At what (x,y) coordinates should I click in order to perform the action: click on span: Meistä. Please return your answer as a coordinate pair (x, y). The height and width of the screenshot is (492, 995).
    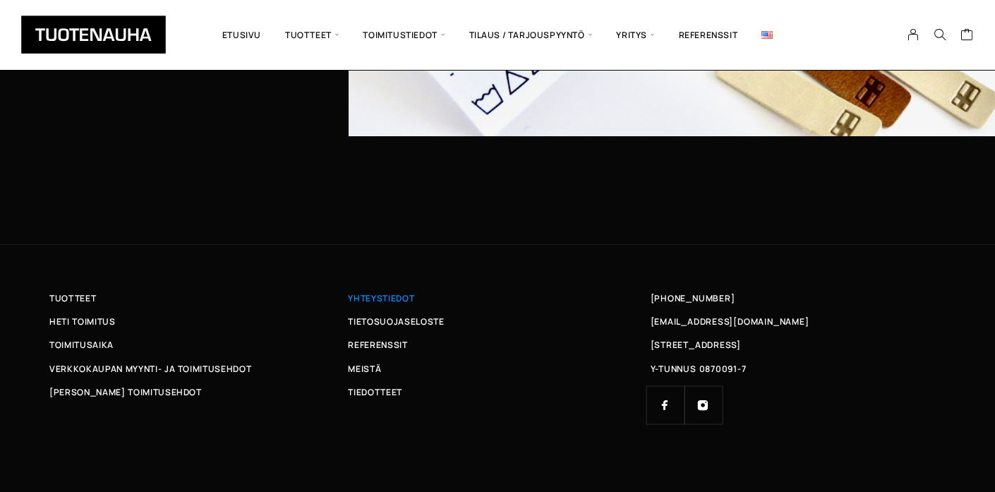
    Looking at the image, I should click on (364, 368).